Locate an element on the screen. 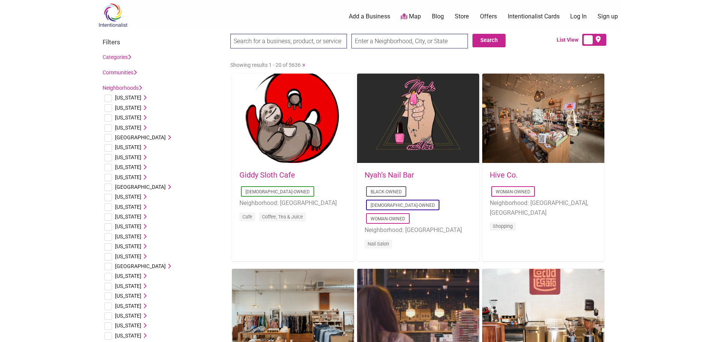  span: Showing results 1 - 20 of 5636 is located at coordinates (265, 65).